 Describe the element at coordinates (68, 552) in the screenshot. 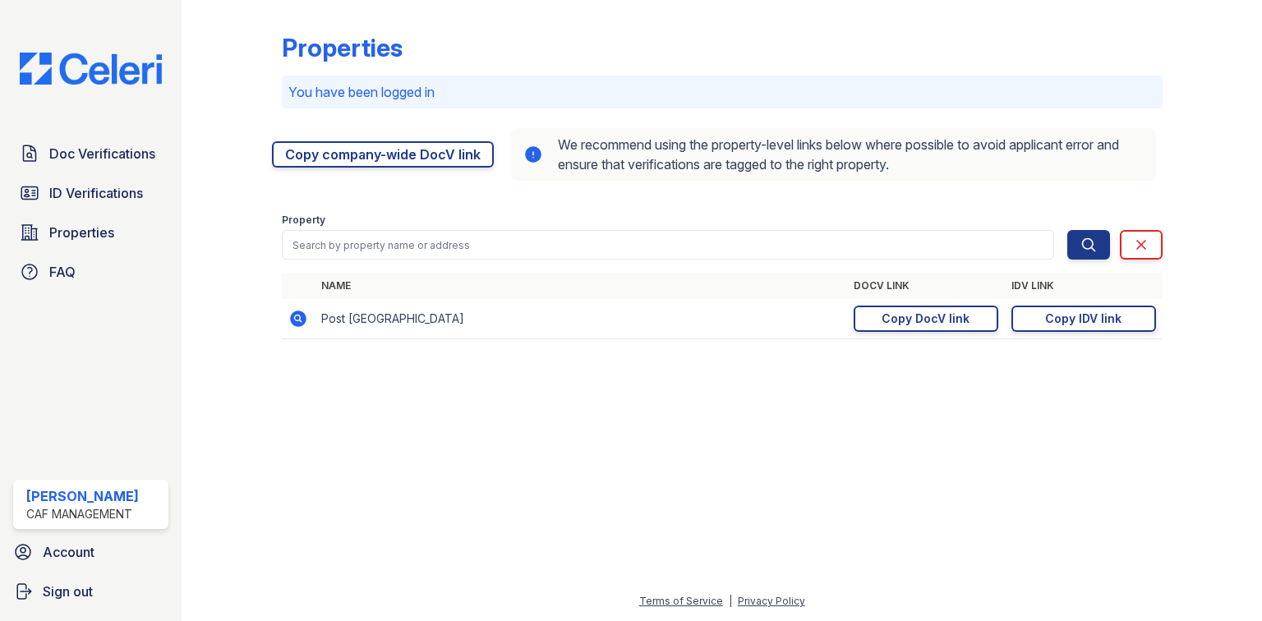

I see `span: Account` at that location.